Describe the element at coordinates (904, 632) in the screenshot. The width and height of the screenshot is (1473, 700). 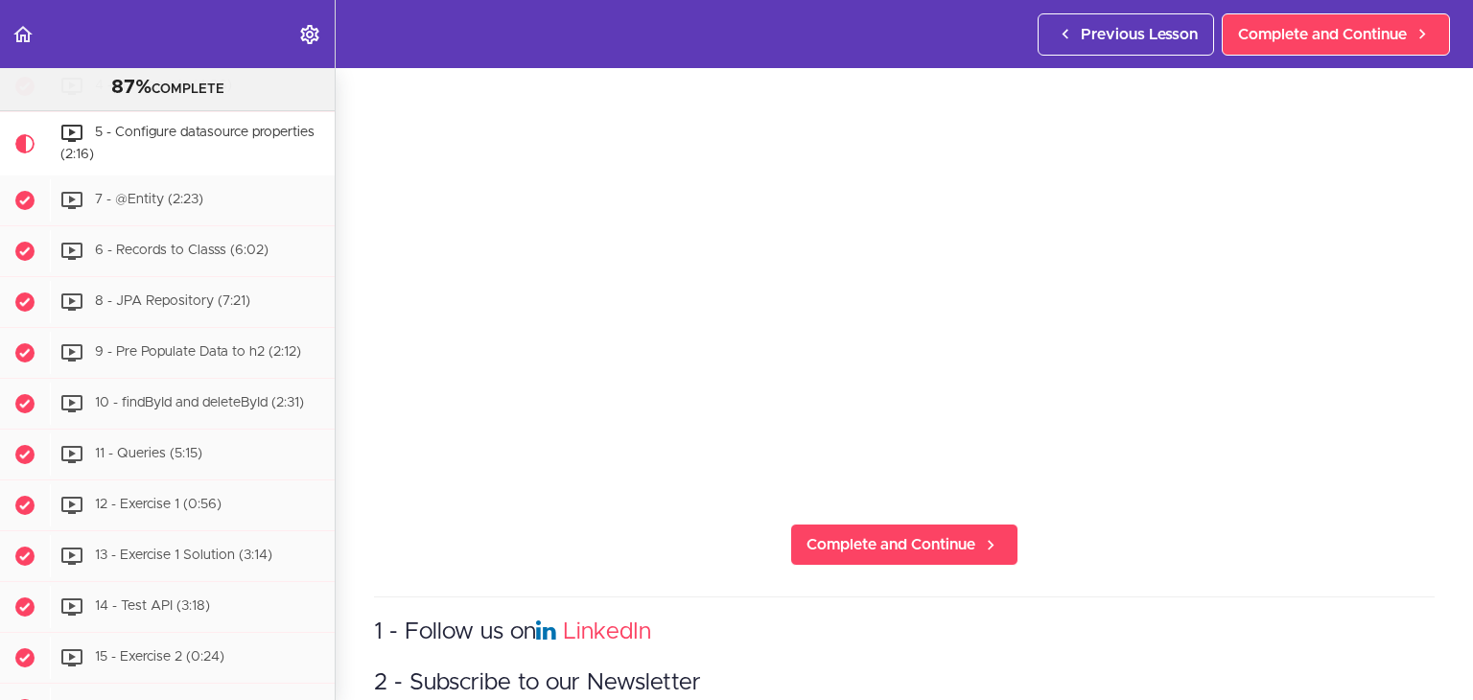
I see `h3: 1 - Follow us on` at that location.